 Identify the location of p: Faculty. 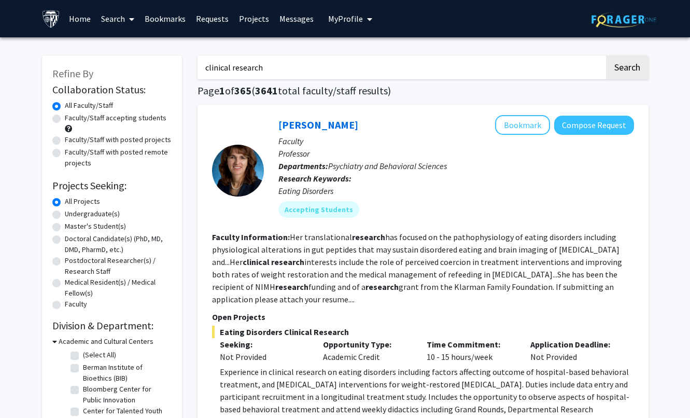
(456, 141).